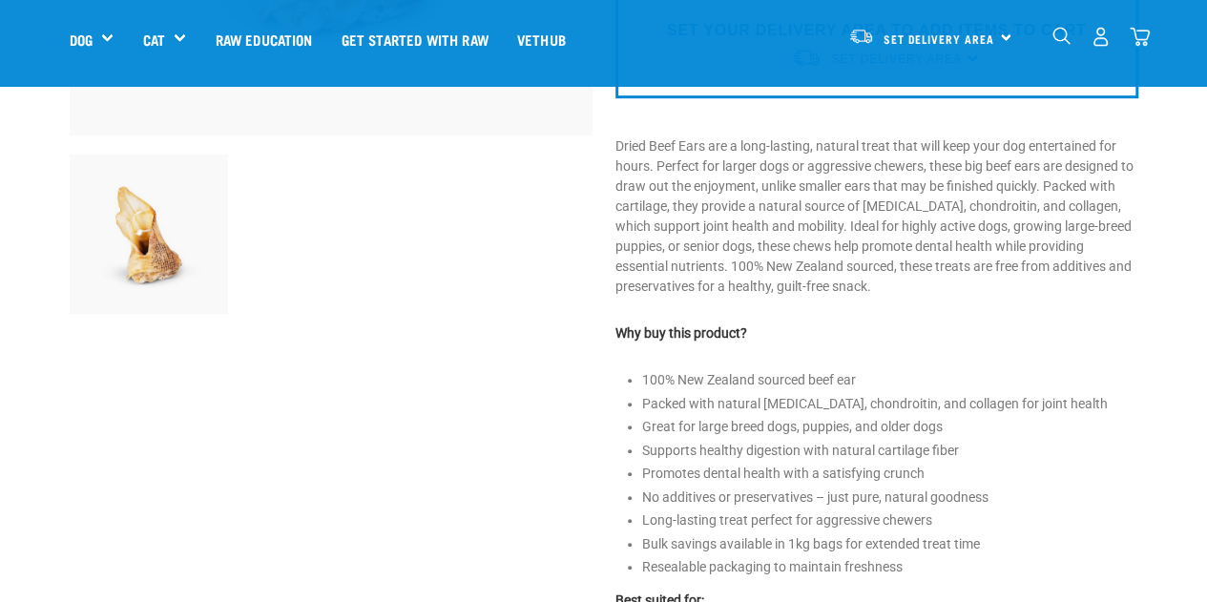 This screenshot has height=602, width=1207. Describe the element at coordinates (81, 39) in the screenshot. I see `a: Dog` at that location.